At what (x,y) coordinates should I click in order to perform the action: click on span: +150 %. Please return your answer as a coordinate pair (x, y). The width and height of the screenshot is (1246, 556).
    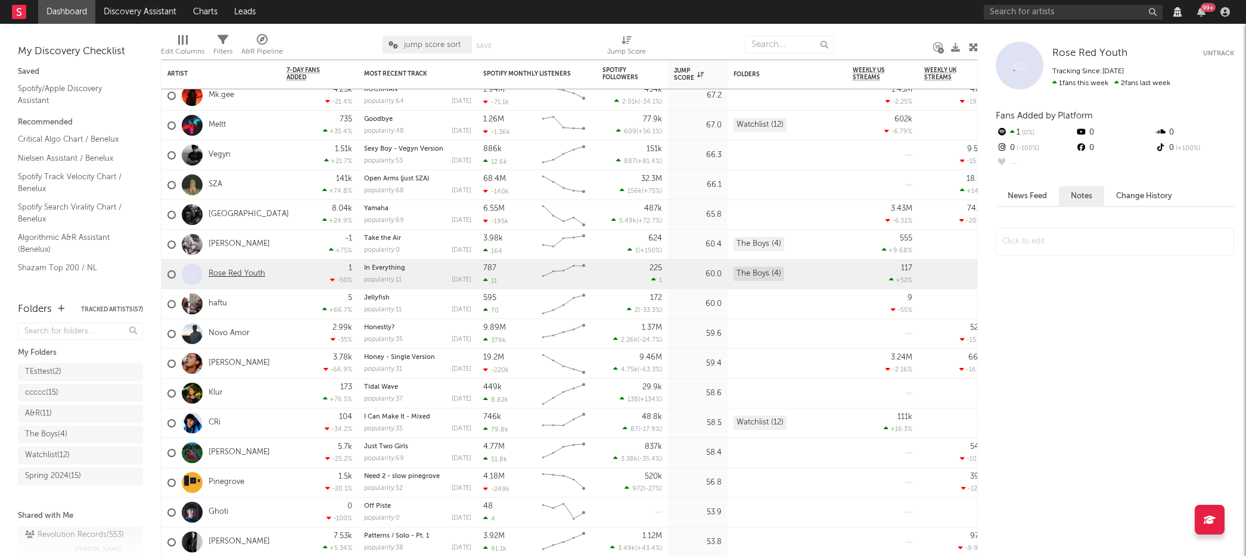
    Looking at the image, I should click on (650, 251).